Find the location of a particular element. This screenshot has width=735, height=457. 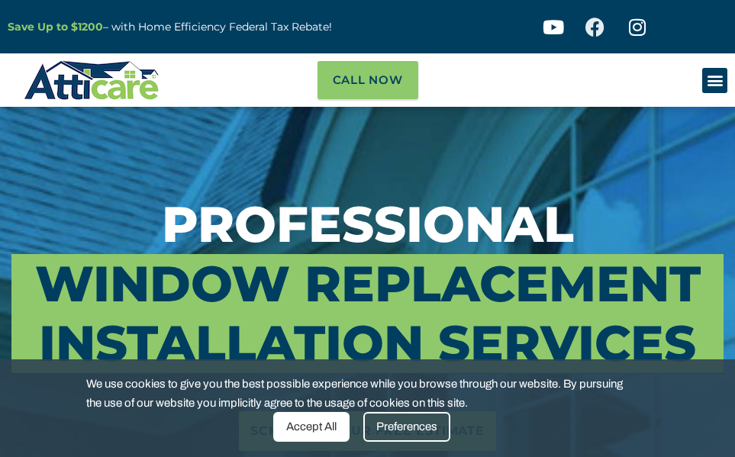

span: We use cookies to give you the best possible experience while you browse through our website. By ... is located at coordinates (362, 393).